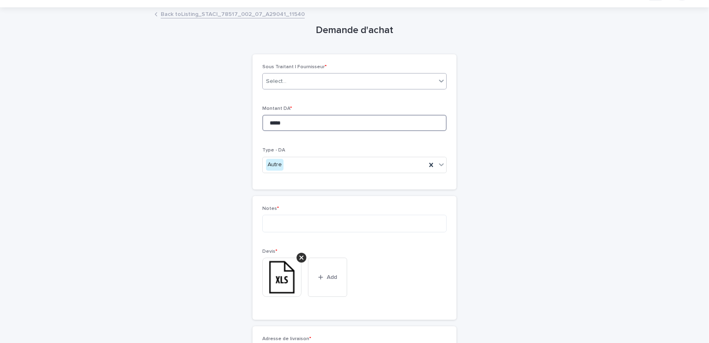  I want to click on div: Autre, so click(275, 165).